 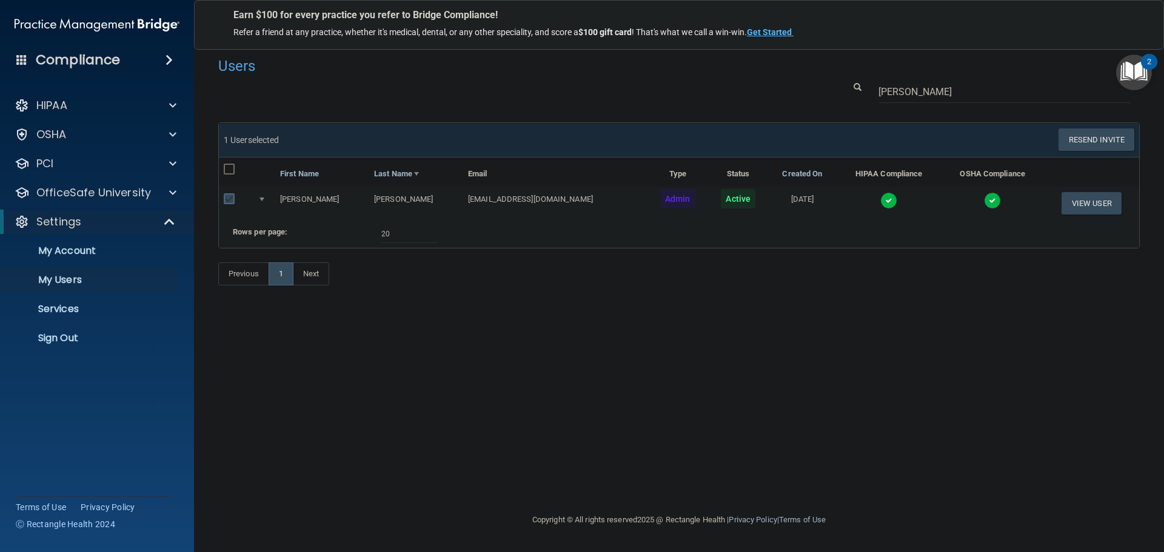 I want to click on a: Settings, so click(x=95, y=222).